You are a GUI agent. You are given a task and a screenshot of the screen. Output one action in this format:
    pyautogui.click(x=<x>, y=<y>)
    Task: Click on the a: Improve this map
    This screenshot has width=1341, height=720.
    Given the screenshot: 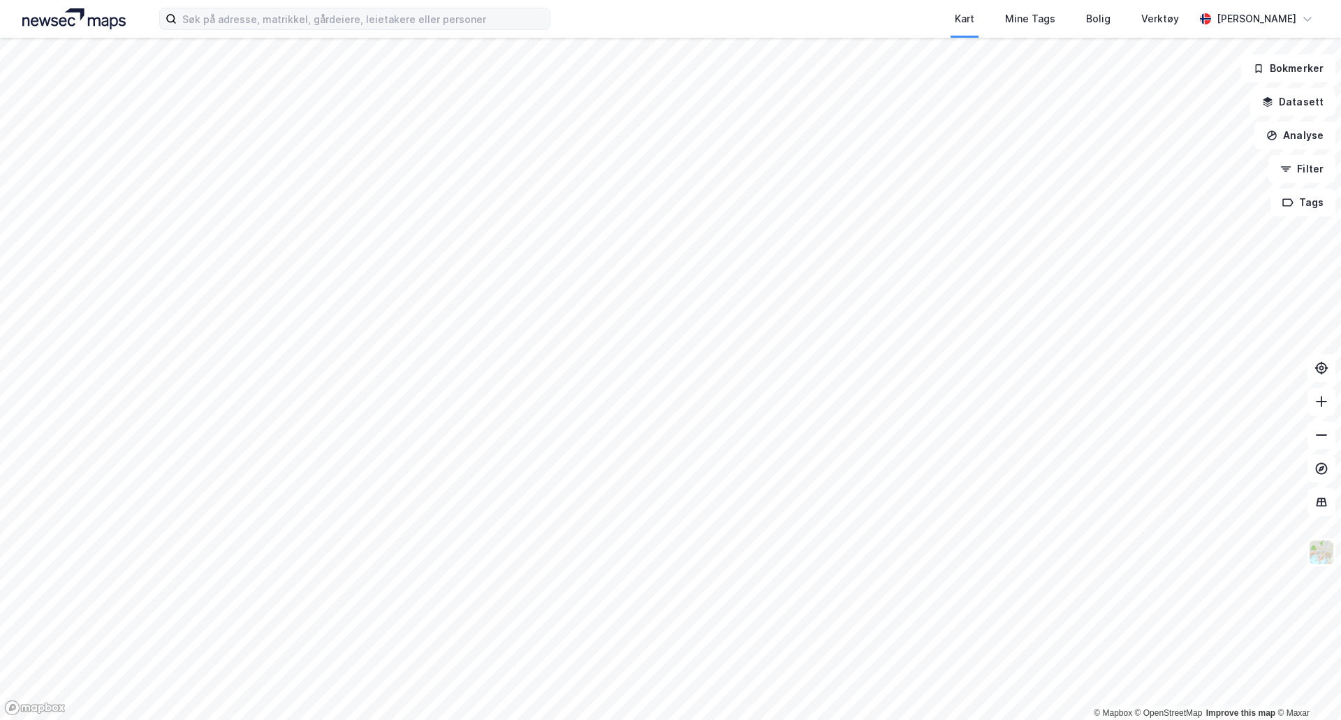 What is the action you would take?
    pyautogui.click(x=1241, y=713)
    